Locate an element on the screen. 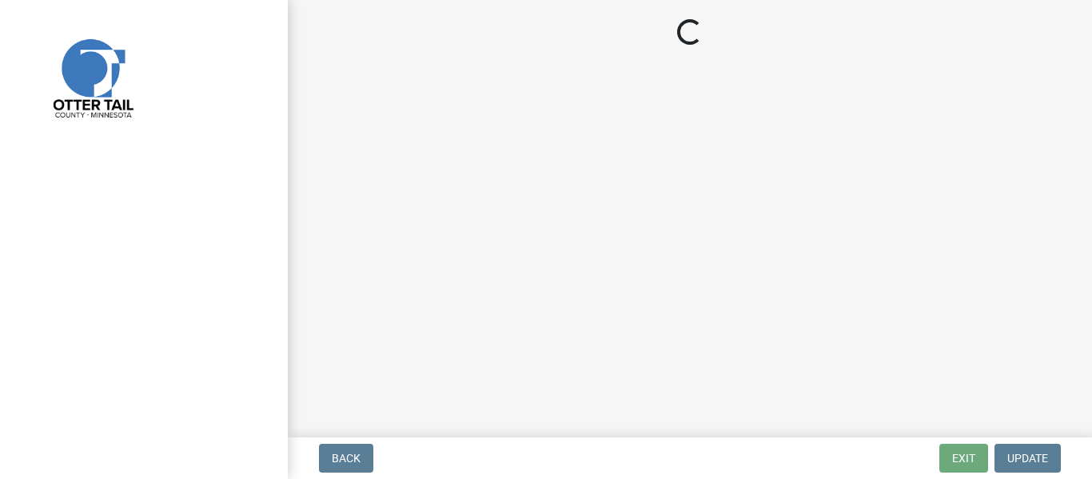  button: Update is located at coordinates (1027, 458).